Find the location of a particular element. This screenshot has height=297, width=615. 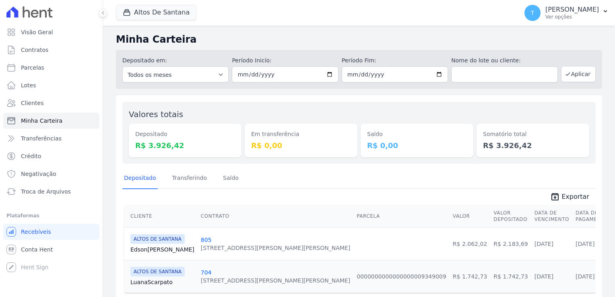

span: Parcelas is located at coordinates (33, 68).